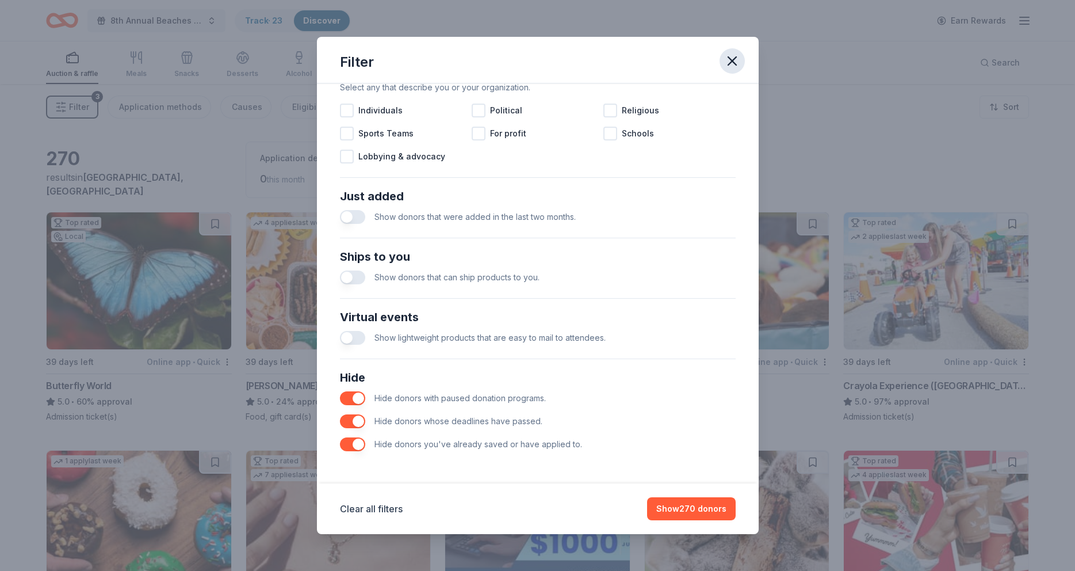 The image size is (1075, 571). I want to click on div: Virtual events, so click(538, 317).